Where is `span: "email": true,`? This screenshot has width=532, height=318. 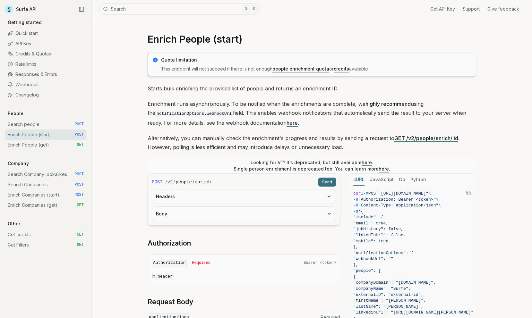
span: "email": true, is located at coordinates (370, 223).